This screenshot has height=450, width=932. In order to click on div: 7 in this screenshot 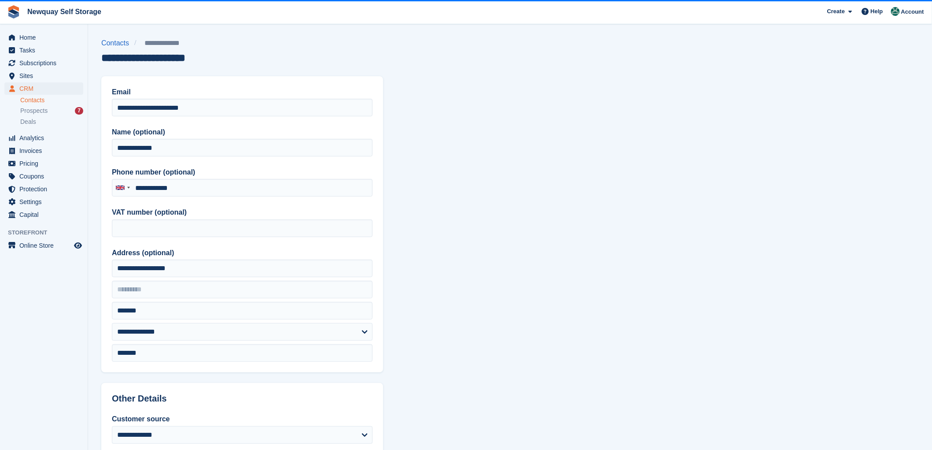, I will do `click(79, 111)`.